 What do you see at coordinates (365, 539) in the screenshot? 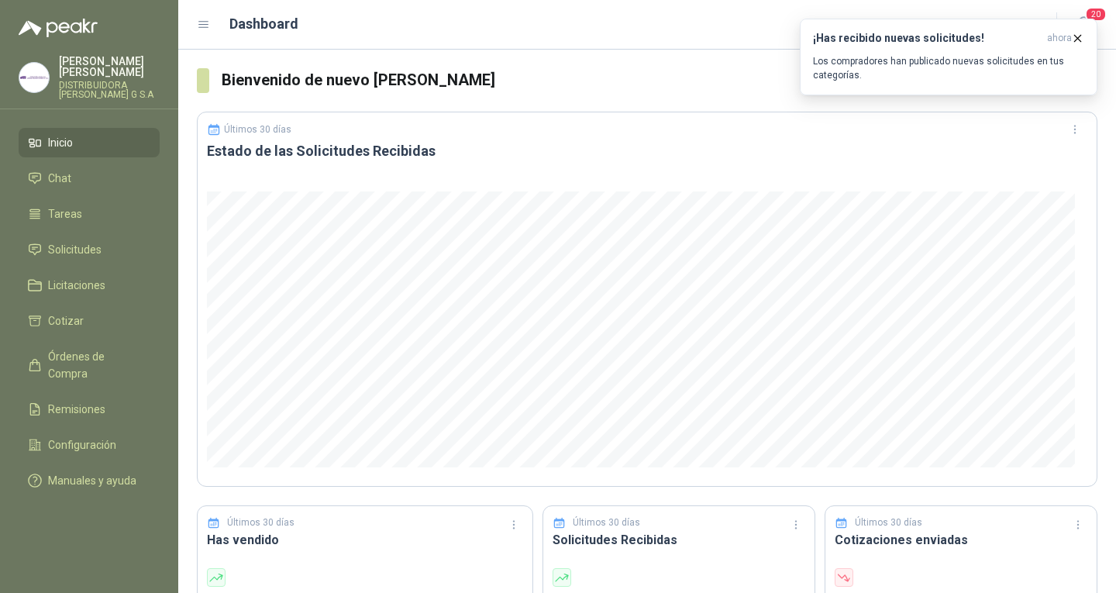
I see `h3: Has vendido` at bounding box center [365, 539].